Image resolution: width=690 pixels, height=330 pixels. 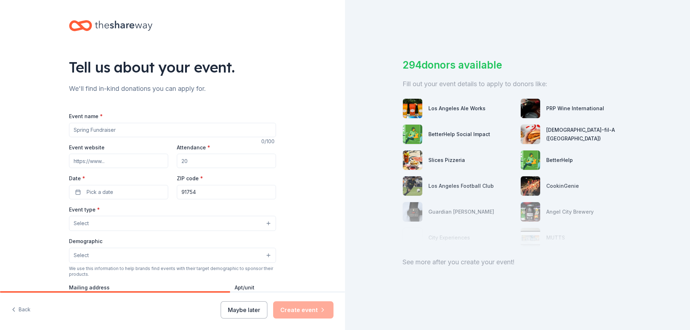 What do you see at coordinates (457, 109) in the screenshot?
I see `div: Los Angeles Ale Works` at bounding box center [457, 109].